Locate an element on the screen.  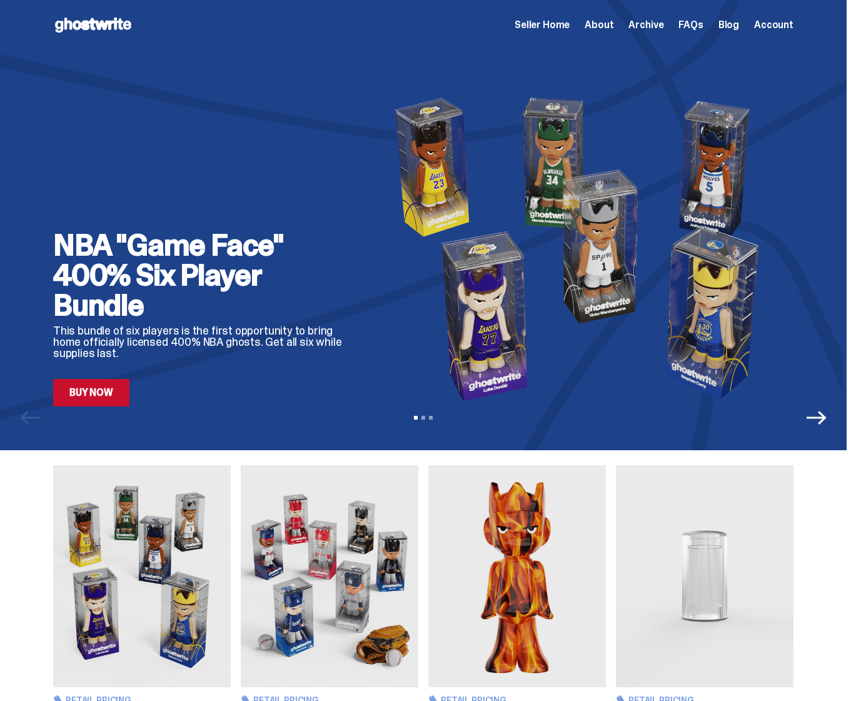
img: NBA "Game Face" 400% Six Player Bundle is located at coordinates (584, 249).